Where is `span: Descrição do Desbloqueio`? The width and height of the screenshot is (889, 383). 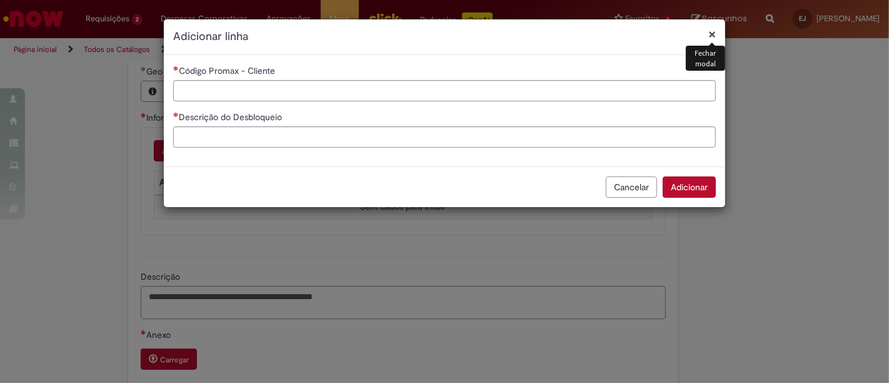
span: Descrição do Desbloqueio is located at coordinates (231, 117).